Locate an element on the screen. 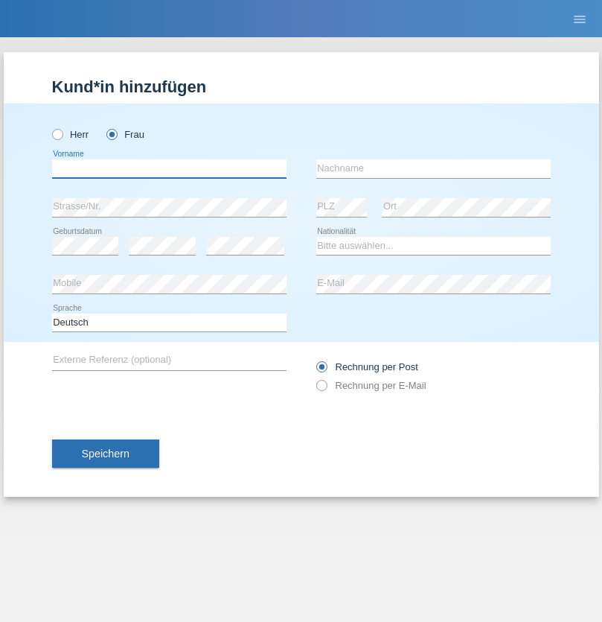  label: Frau is located at coordinates (125, 134).